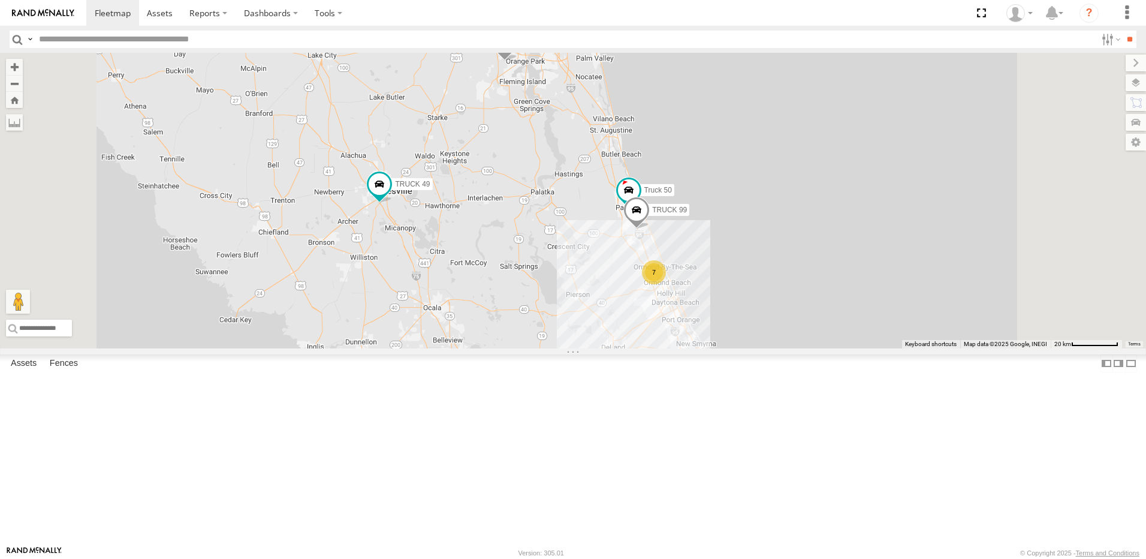 Image resolution: width=1146 pixels, height=559 pixels. I want to click on label: Map Settings, so click(1136, 142).